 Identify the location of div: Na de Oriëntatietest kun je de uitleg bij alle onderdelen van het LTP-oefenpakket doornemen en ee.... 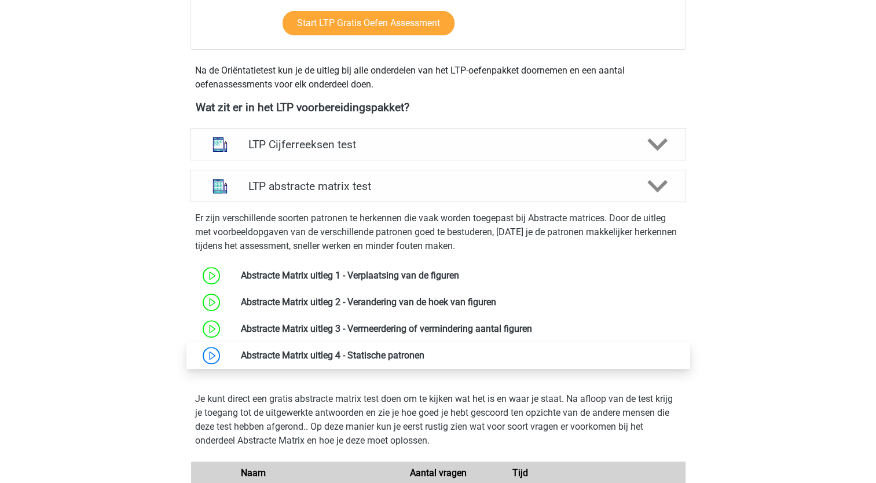
(438, 78).